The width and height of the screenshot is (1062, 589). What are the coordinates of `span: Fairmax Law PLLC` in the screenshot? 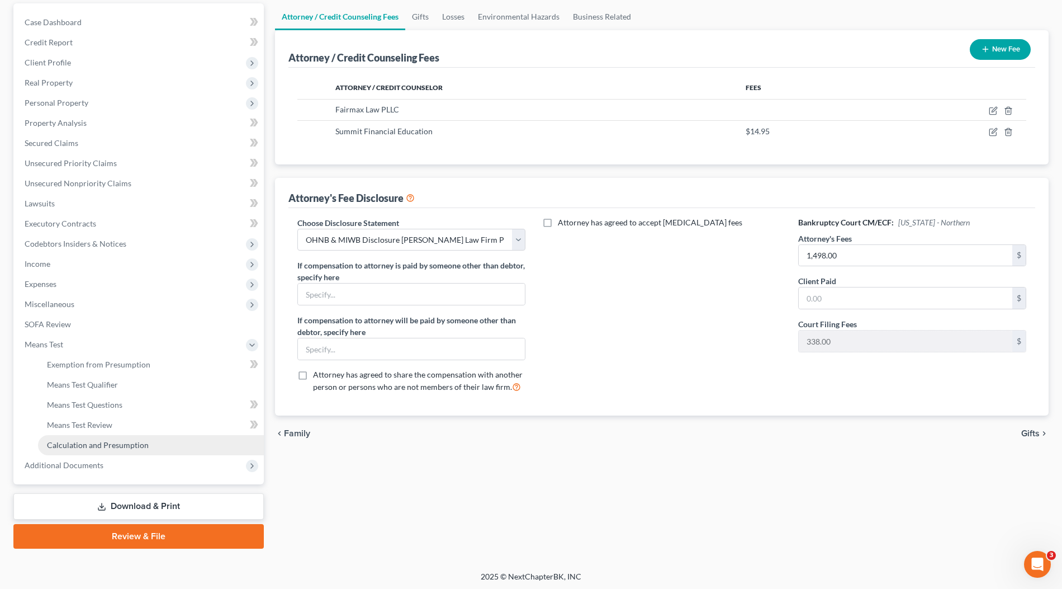 It's located at (367, 109).